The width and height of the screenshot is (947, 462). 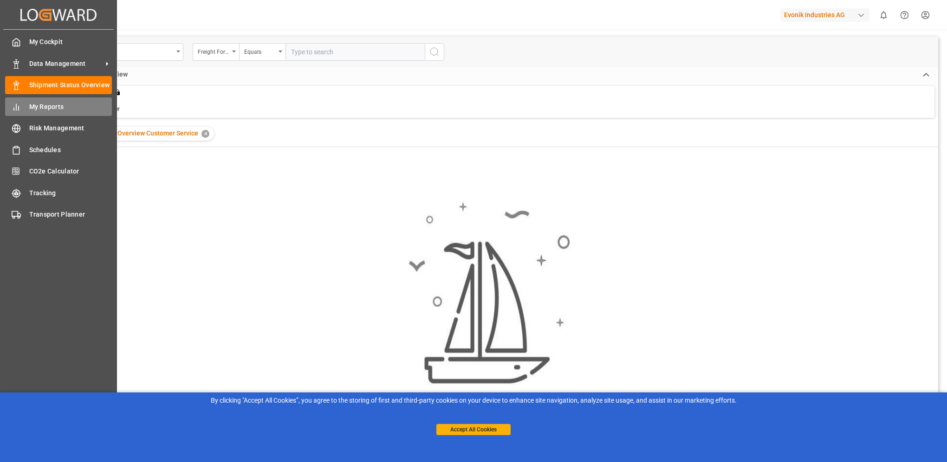 What do you see at coordinates (58, 193) in the screenshot?
I see `a: Tracking` at bounding box center [58, 193].